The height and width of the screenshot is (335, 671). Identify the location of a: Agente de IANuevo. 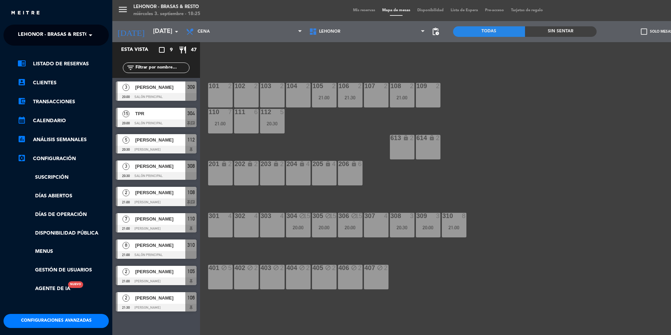
(44, 288).